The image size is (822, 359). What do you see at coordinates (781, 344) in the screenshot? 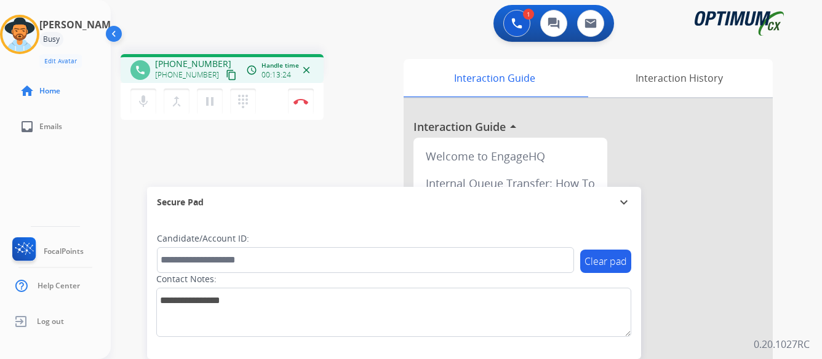
I see `p: 0.20.1027RC` at bounding box center [781, 344].